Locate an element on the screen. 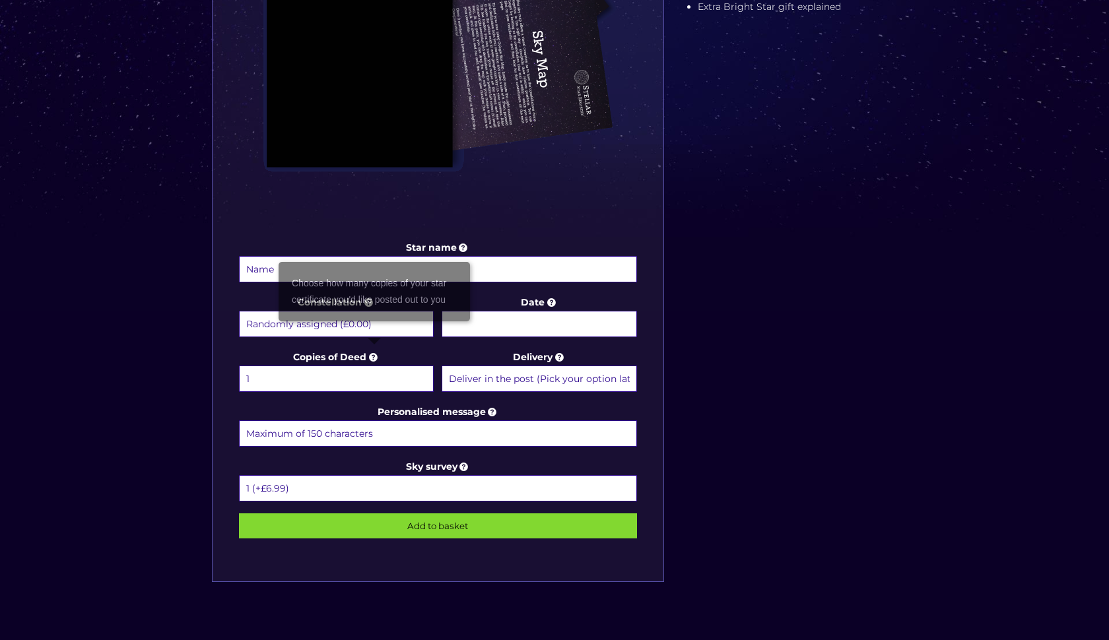  label: Star name is located at coordinates (438, 262).